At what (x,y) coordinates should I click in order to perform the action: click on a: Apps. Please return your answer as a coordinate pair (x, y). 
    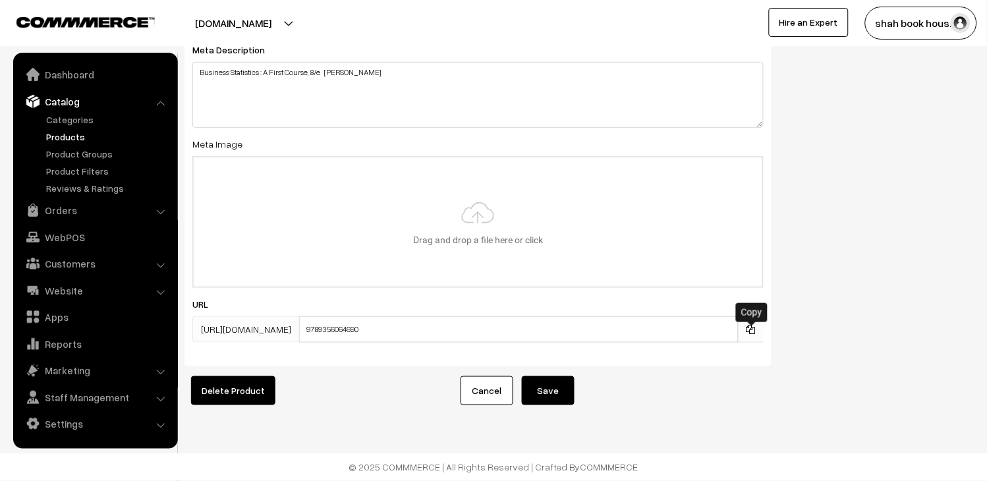
    Looking at the image, I should click on (95, 317).